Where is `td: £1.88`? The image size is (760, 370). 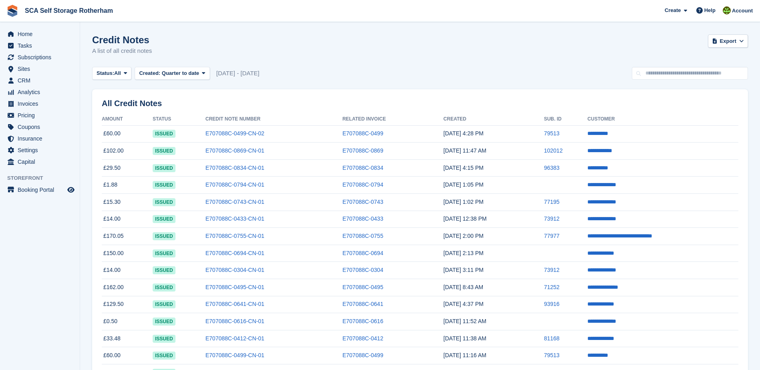
td: £1.88 is located at coordinates (127, 185).